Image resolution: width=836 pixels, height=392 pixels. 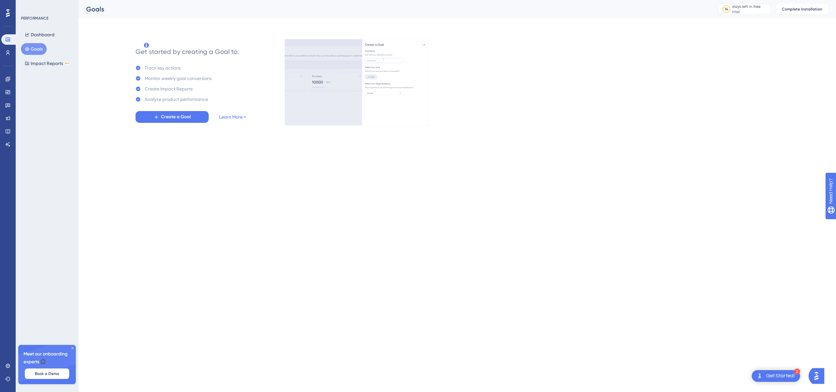 I want to click on div: Get started by creating a Goal to:, so click(x=187, y=52).